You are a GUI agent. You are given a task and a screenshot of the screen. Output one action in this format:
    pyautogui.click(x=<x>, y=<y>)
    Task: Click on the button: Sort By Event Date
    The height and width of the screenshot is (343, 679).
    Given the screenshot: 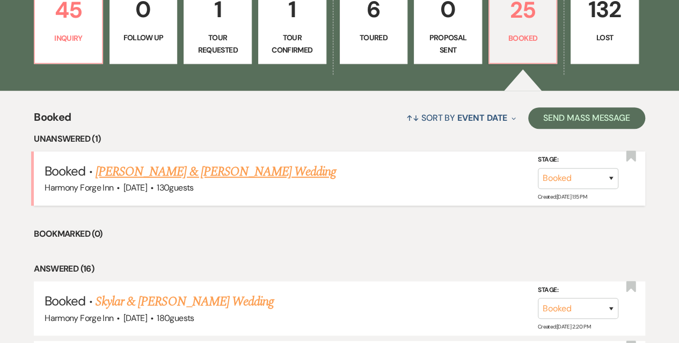 What is the action you would take?
    pyautogui.click(x=461, y=118)
    